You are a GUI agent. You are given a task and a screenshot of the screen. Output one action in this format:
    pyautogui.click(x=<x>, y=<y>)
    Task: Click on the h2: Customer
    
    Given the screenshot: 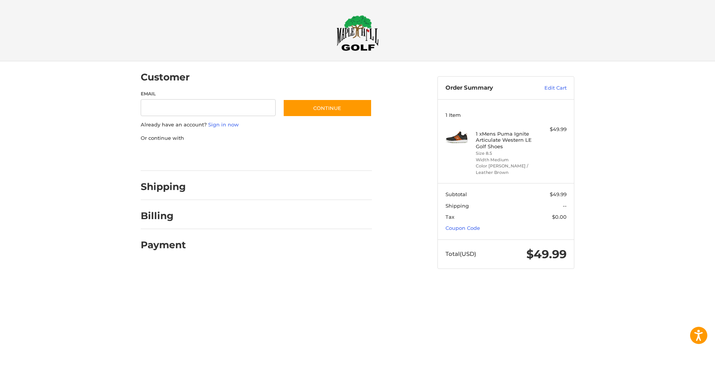 What is the action you would take?
    pyautogui.click(x=165, y=77)
    